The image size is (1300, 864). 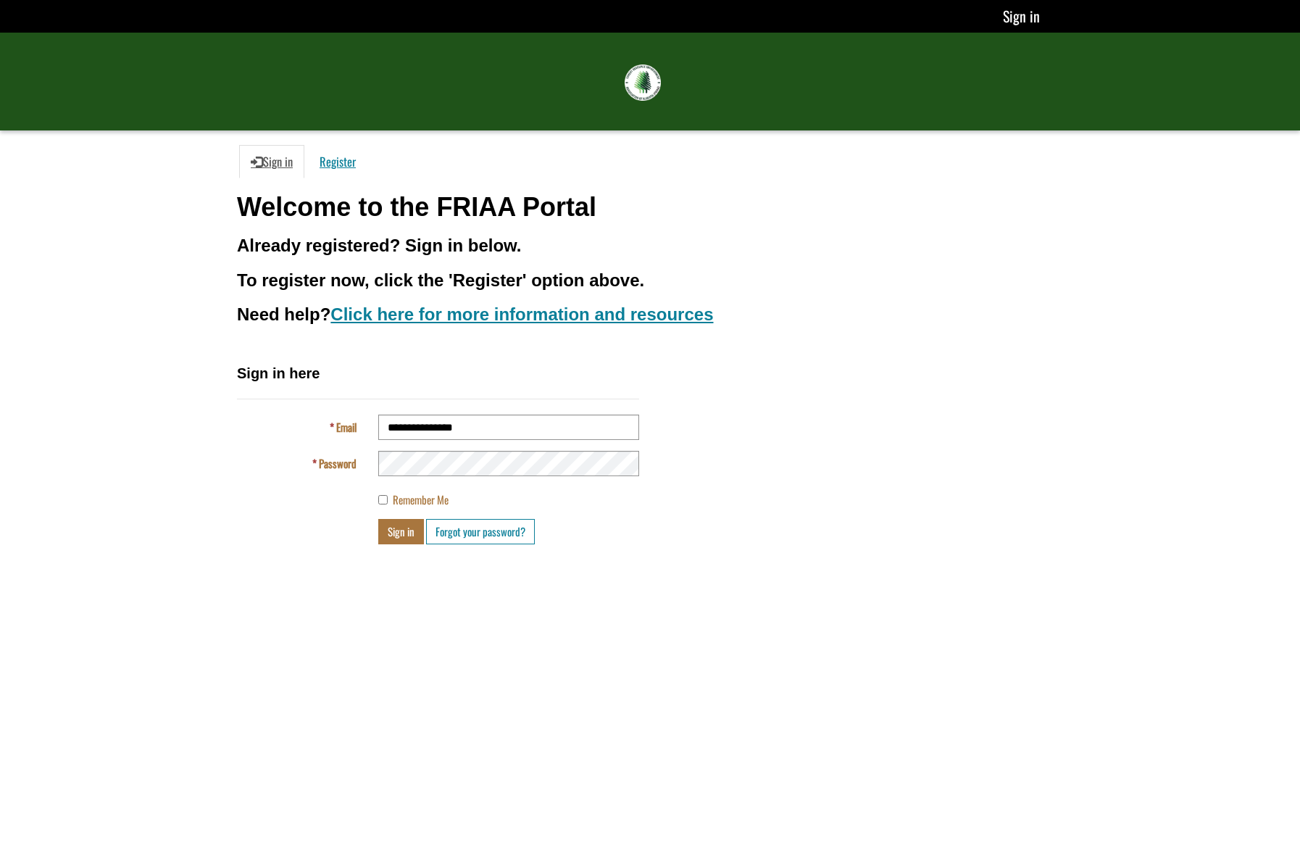 What do you see at coordinates (650, 314) in the screenshot?
I see `h3: Need help?` at bounding box center [650, 314].